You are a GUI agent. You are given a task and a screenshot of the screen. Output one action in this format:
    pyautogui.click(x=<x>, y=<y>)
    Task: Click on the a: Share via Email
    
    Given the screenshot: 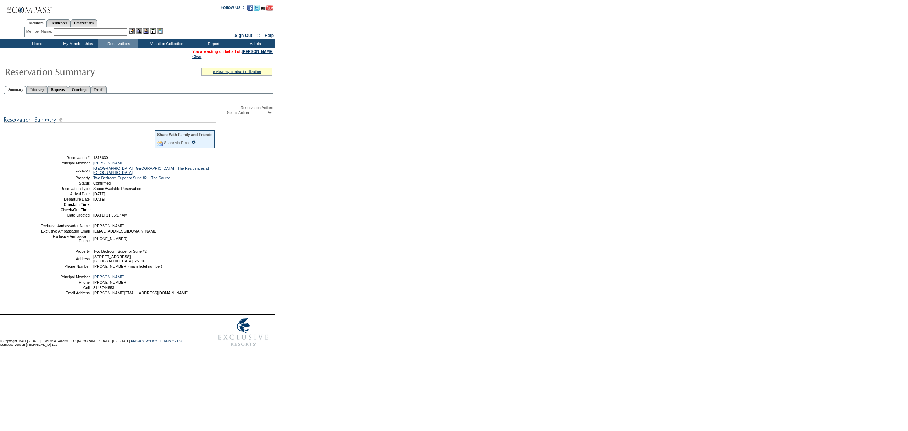 What is the action you would take?
    pyautogui.click(x=177, y=143)
    